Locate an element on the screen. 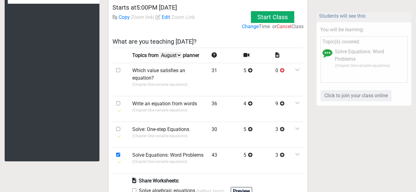 This screenshot has width=416, height=192. label: Solve: One-step Equations is located at coordinates (161, 129).